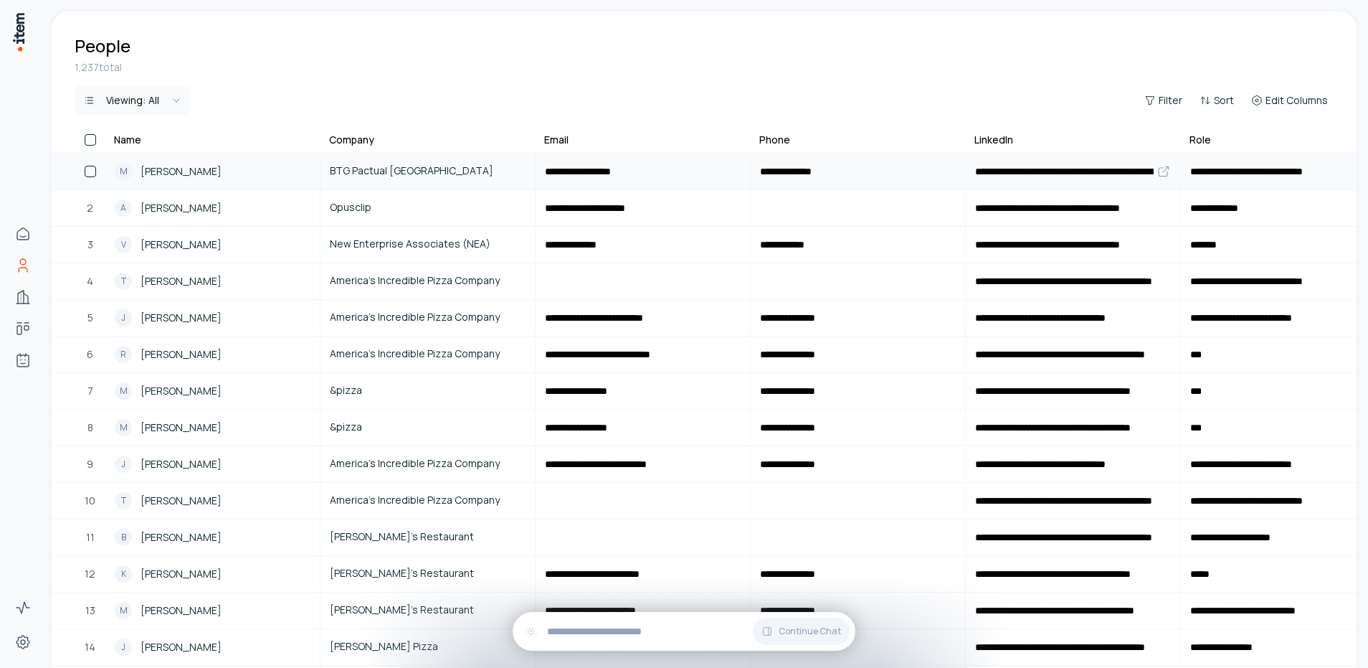  Describe the element at coordinates (23, 360) in the screenshot. I see `a: Agents` at that location.